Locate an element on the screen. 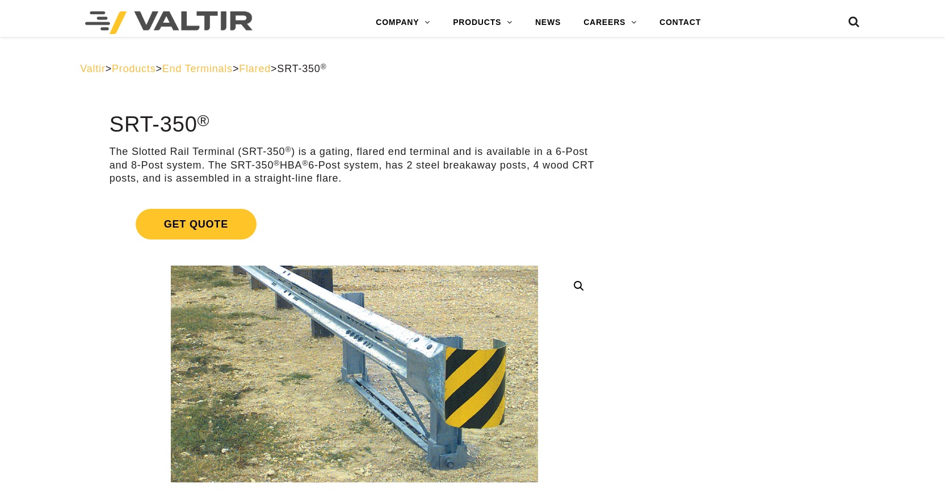 Image resolution: width=945 pixels, height=500 pixels. a: NEWS is located at coordinates (548, 23).